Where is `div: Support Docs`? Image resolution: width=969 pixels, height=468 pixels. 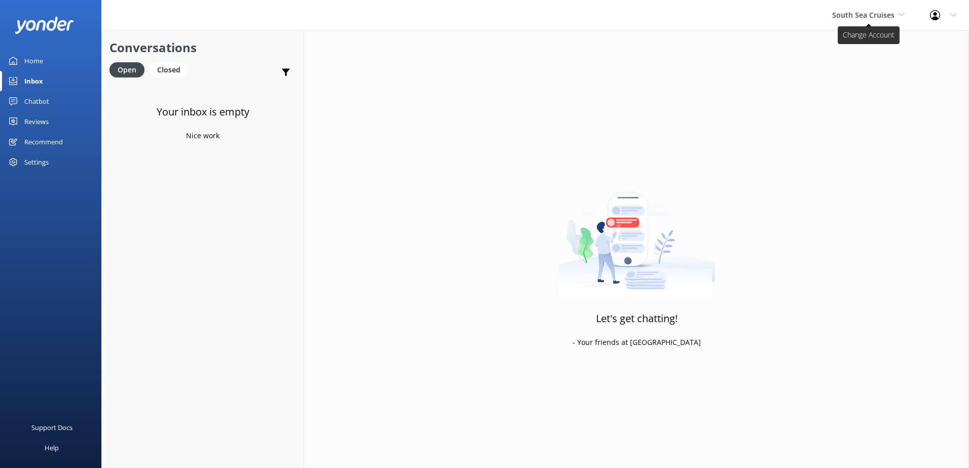 div: Support Docs is located at coordinates (52, 428).